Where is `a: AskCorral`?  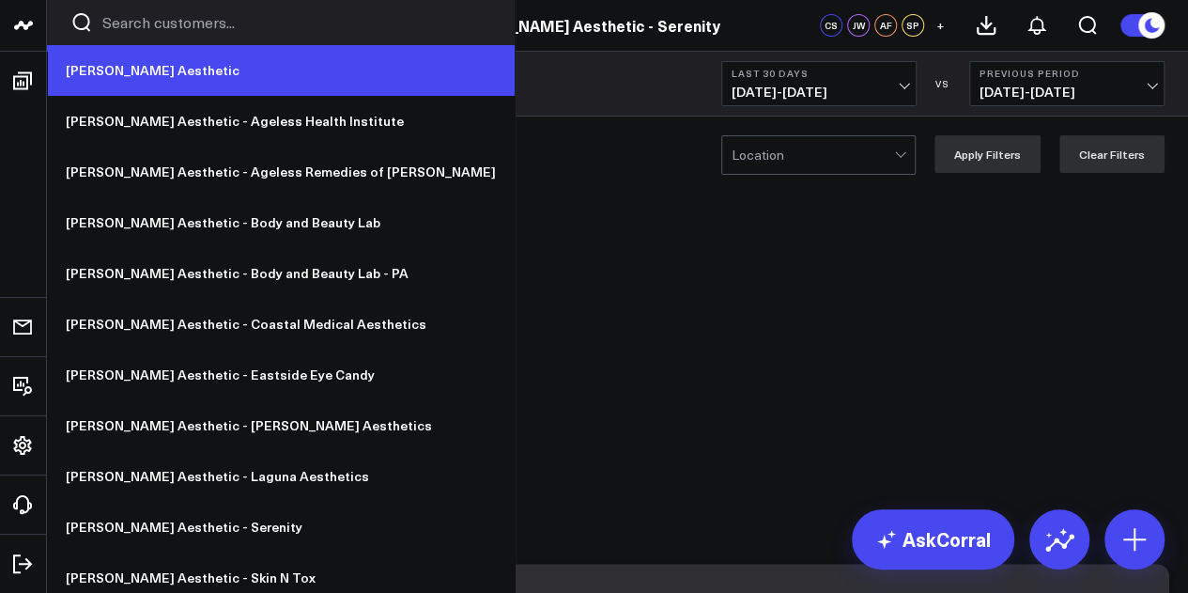 a: AskCorral is located at coordinates (933, 539).